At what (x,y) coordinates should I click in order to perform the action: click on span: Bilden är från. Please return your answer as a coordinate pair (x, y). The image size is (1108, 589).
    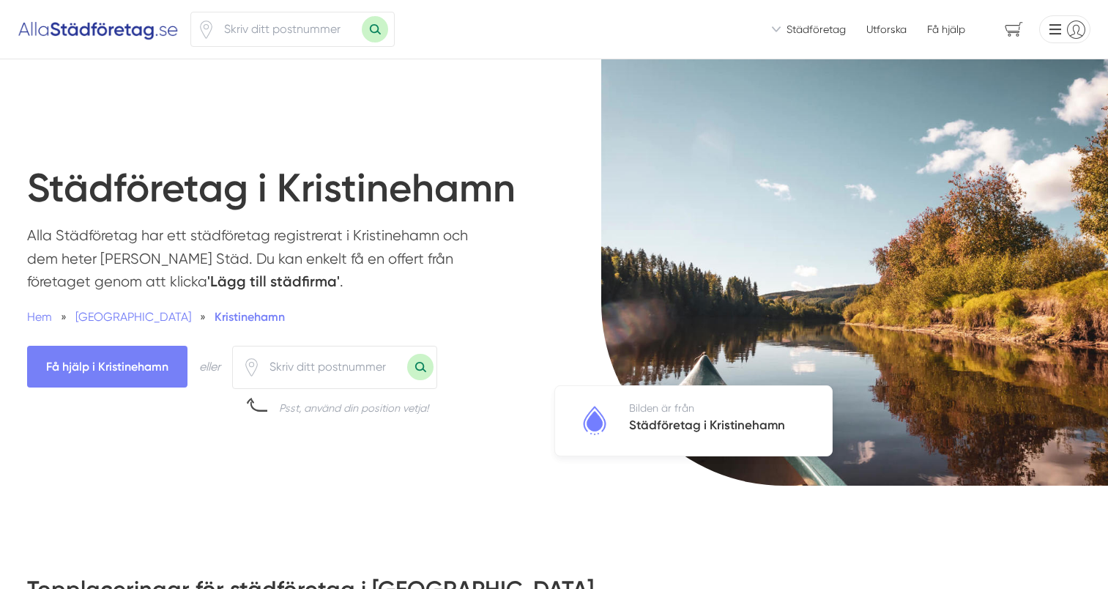
    Looking at the image, I should click on (661, 408).